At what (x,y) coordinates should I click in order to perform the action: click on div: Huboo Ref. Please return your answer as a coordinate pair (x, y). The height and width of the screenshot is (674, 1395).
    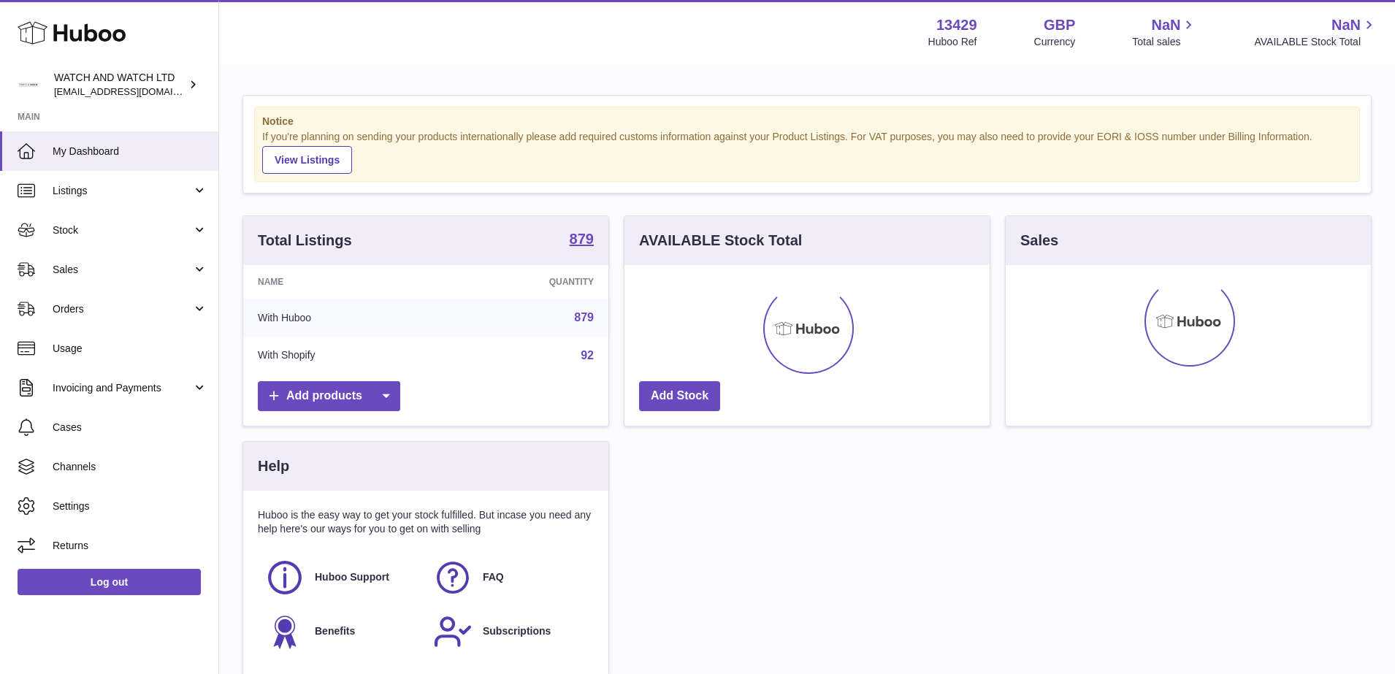
    Looking at the image, I should click on (953, 42).